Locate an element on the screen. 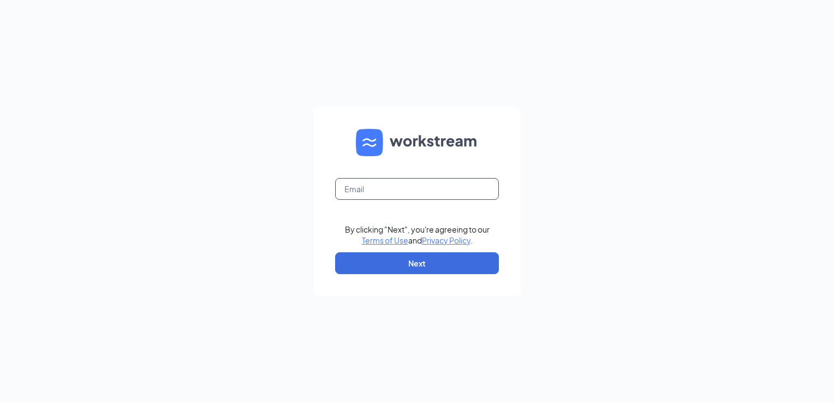 This screenshot has width=834, height=403. input: Email is located at coordinates (417, 189).